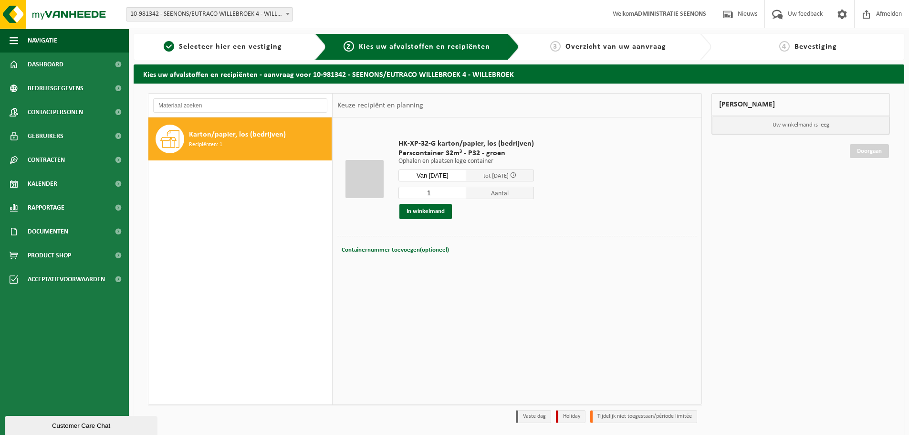 The image size is (909, 435). I want to click on span: 10-981342 - SEENONS/EUTRACO WILLEBROEK 4 - WILLEBROEK, so click(210, 14).